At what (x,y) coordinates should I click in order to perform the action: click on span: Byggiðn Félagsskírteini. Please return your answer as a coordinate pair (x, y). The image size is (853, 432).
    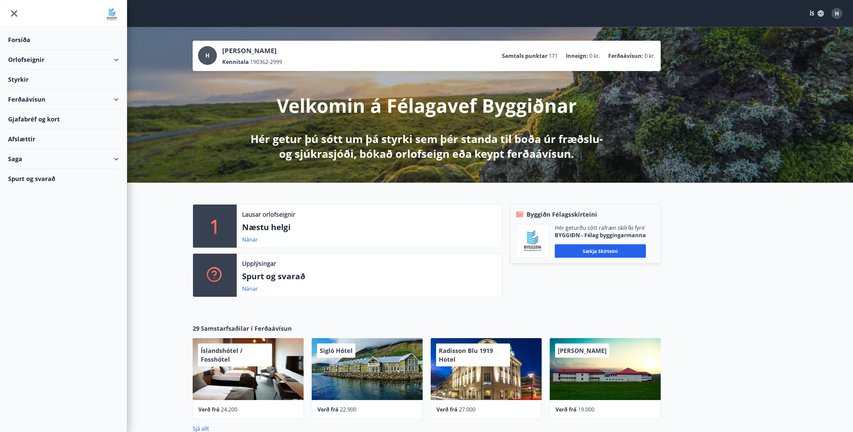
    Looking at the image, I should click on (562, 214).